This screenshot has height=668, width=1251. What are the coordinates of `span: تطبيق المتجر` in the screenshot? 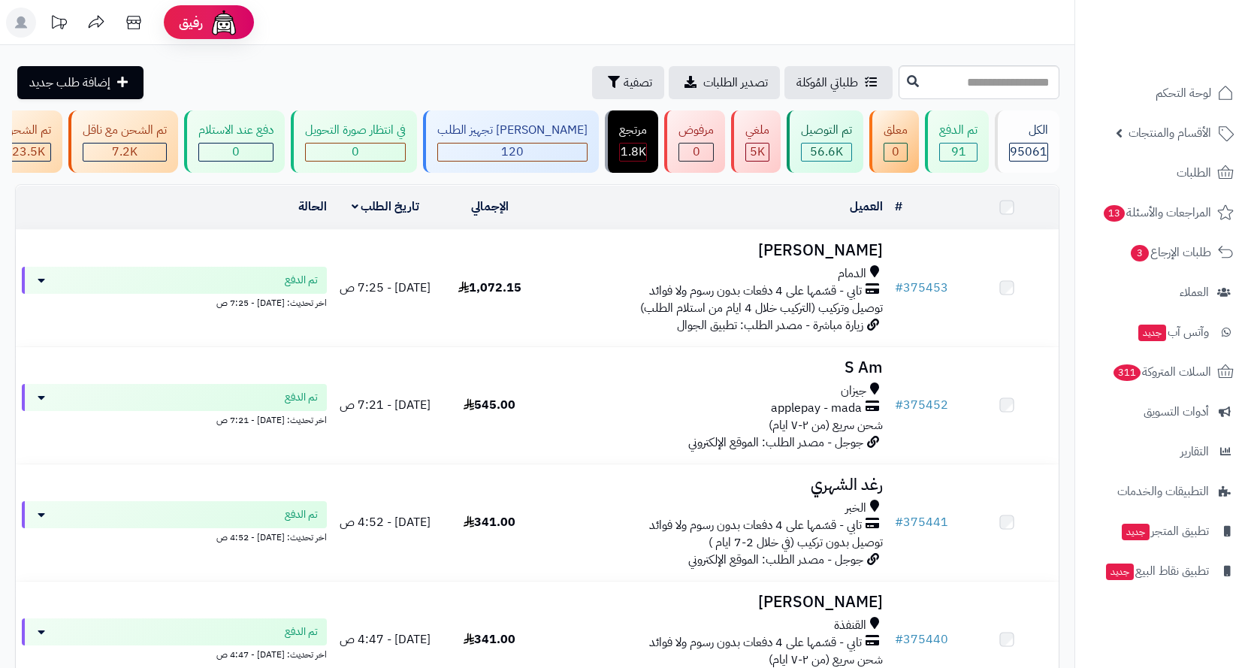 It's located at (1164, 531).